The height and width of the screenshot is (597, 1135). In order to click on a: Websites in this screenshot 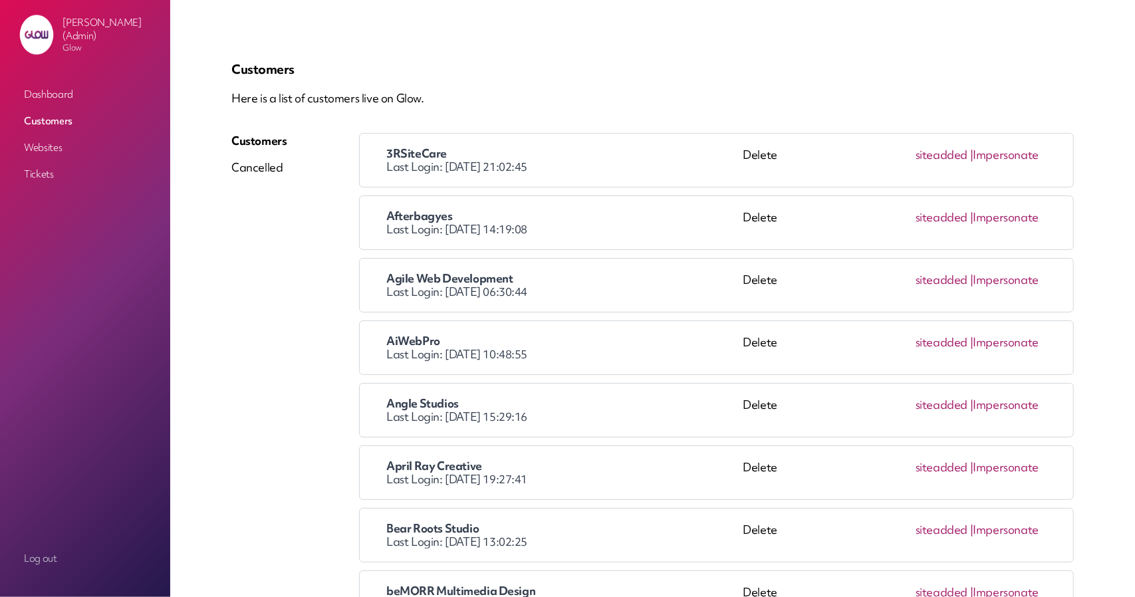, I will do `click(85, 148)`.